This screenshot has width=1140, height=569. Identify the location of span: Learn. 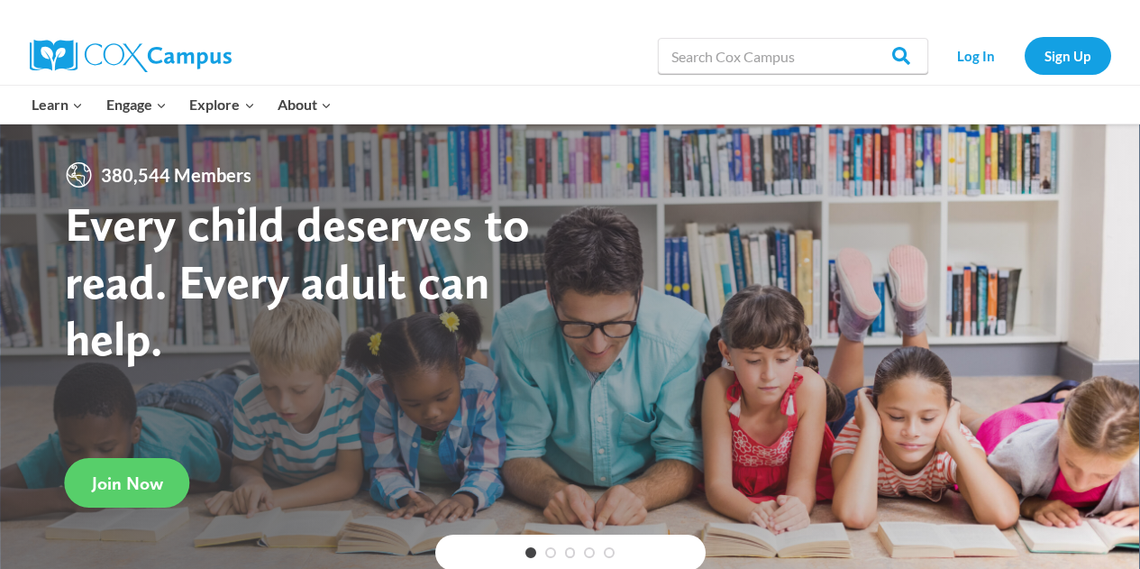
(57, 105).